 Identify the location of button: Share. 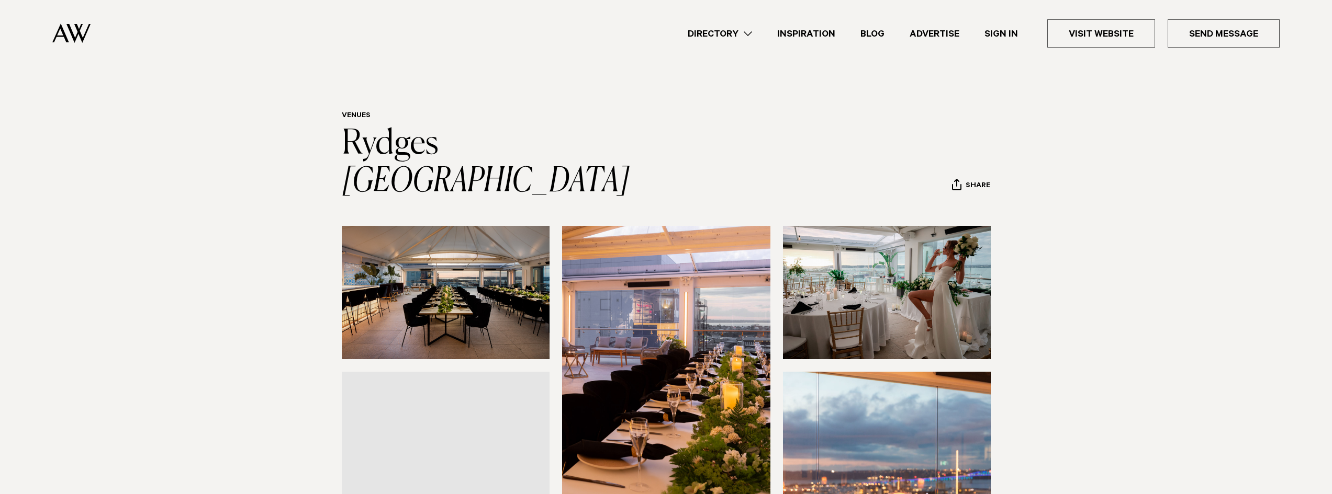
(971, 186).